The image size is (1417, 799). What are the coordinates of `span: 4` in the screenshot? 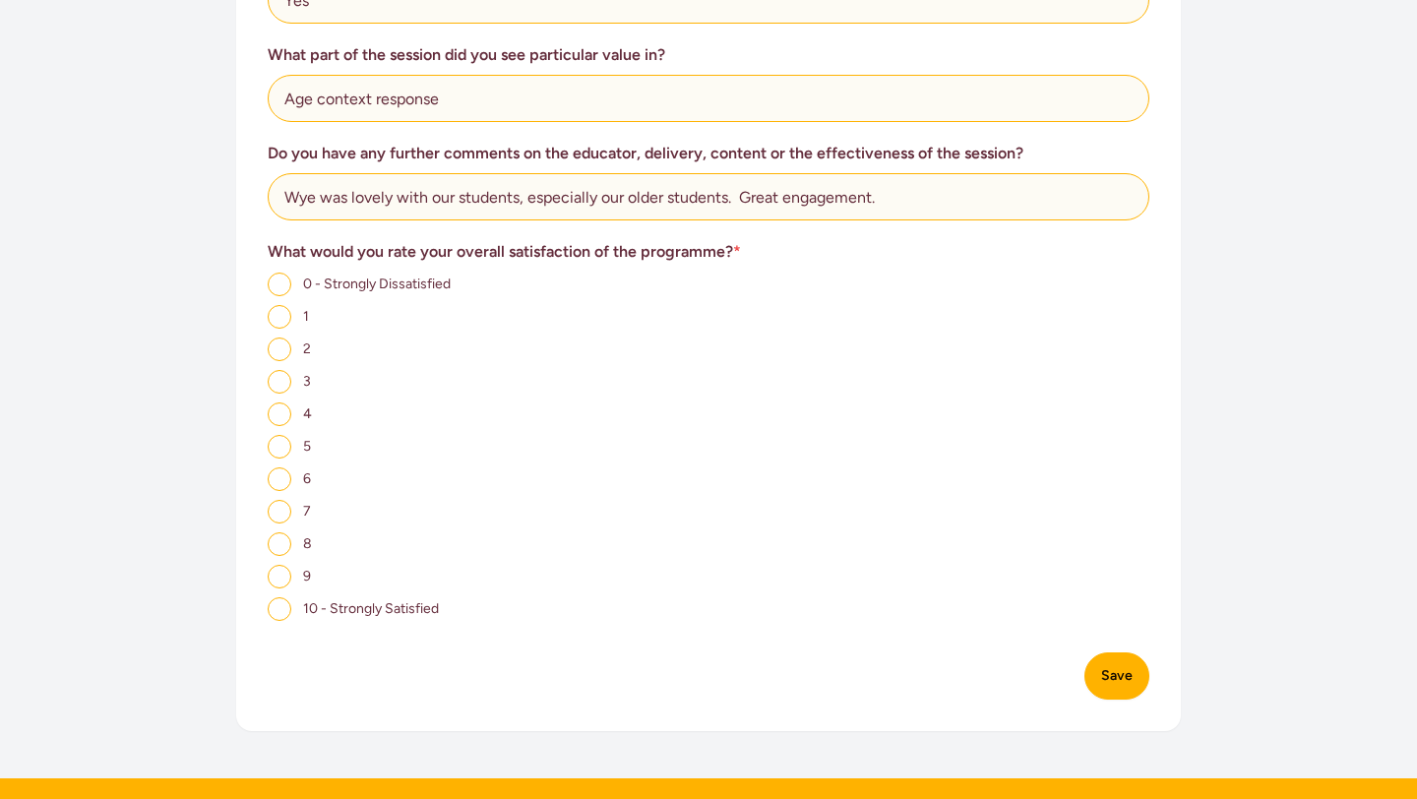 It's located at (307, 413).